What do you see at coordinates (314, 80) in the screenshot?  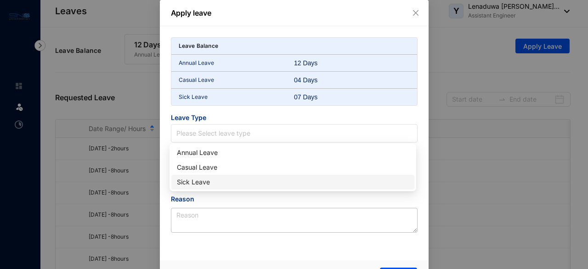 I see `div: 04 Days` at bounding box center [314, 80].